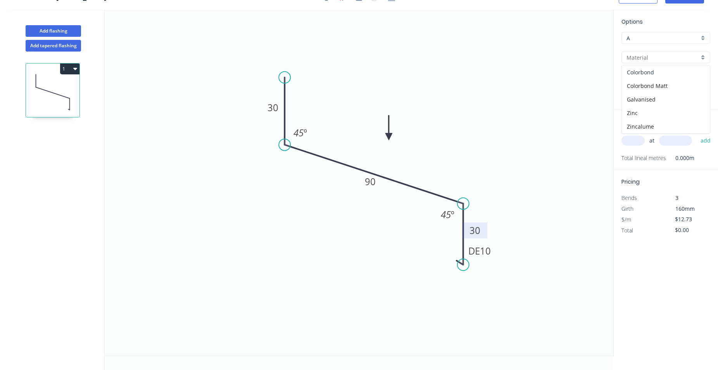 This screenshot has height=370, width=718. Describe the element at coordinates (626, 219) in the screenshot. I see `span: $/m` at that location.